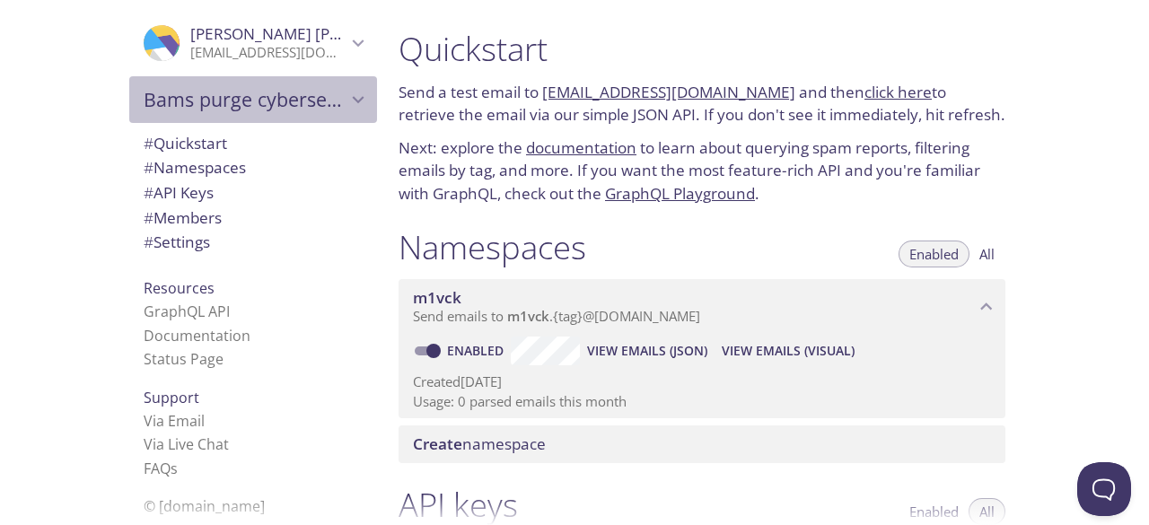 Image resolution: width=1149 pixels, height=525 pixels. What do you see at coordinates (933, 254) in the screenshot?
I see `button: Enabled` at bounding box center [933, 254].